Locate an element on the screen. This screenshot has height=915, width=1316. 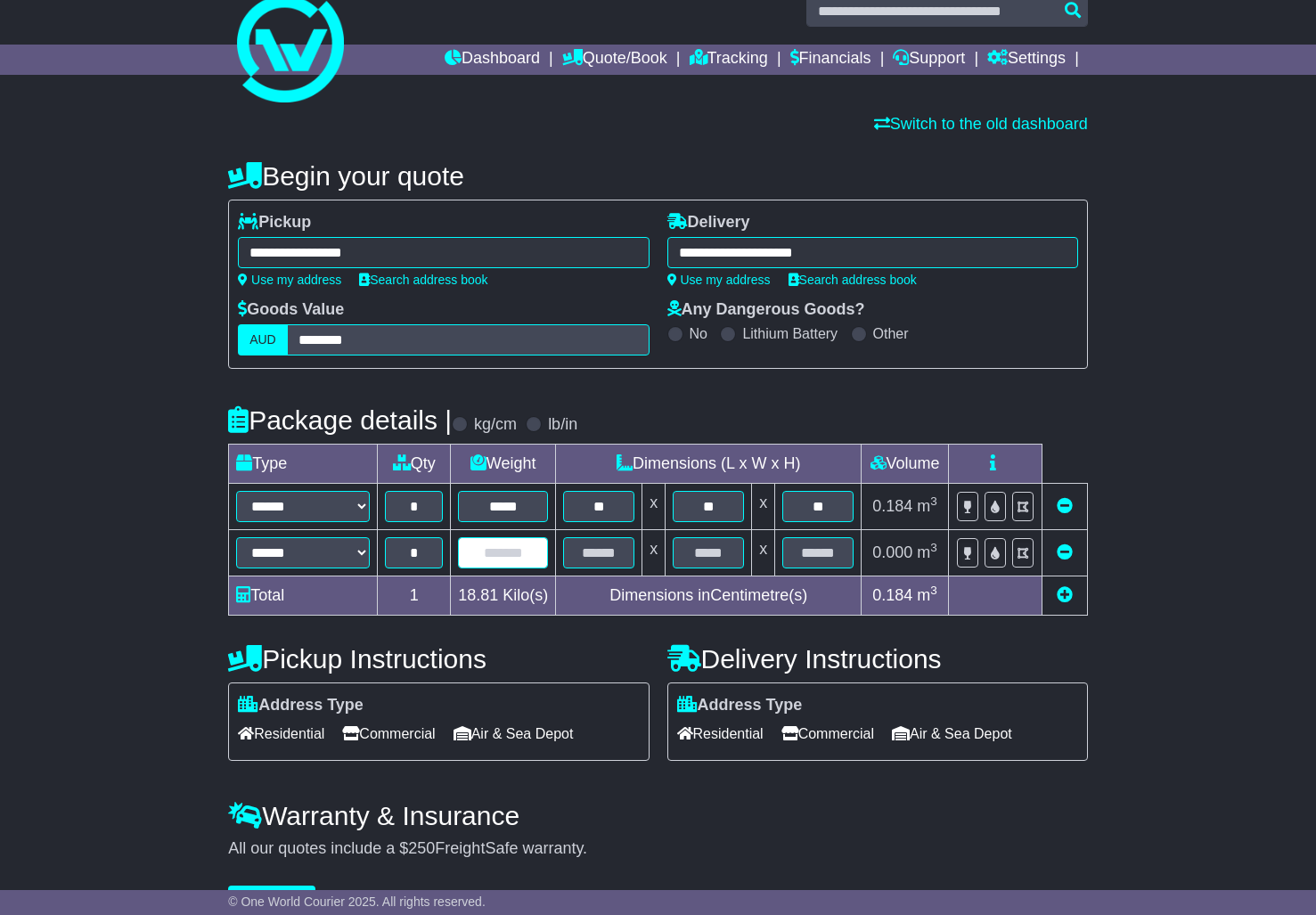
span: 250 is located at coordinates (422, 848).